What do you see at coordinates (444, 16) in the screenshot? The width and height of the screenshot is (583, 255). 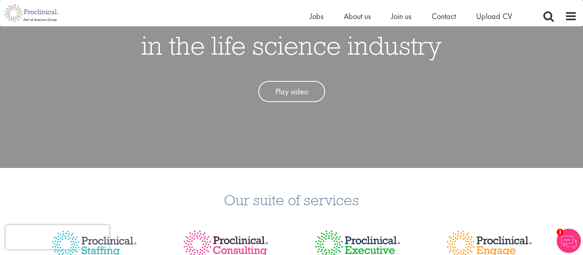 I see `a: Contact` at bounding box center [444, 16].